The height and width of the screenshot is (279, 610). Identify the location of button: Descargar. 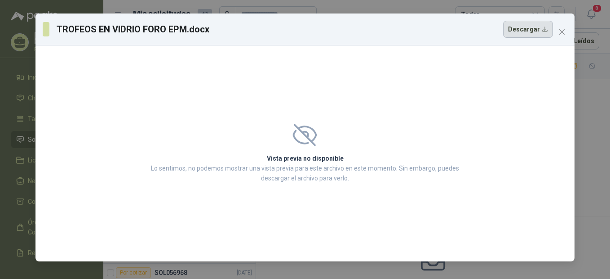
(528, 29).